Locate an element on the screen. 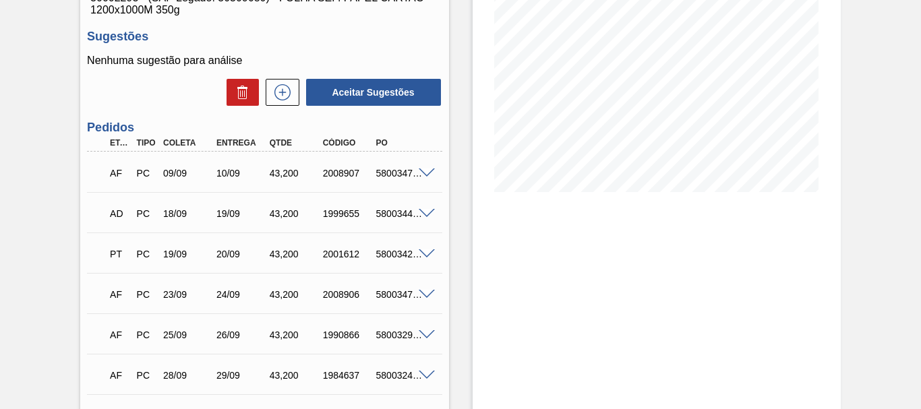  div: 5800329960 is located at coordinates (401, 335).